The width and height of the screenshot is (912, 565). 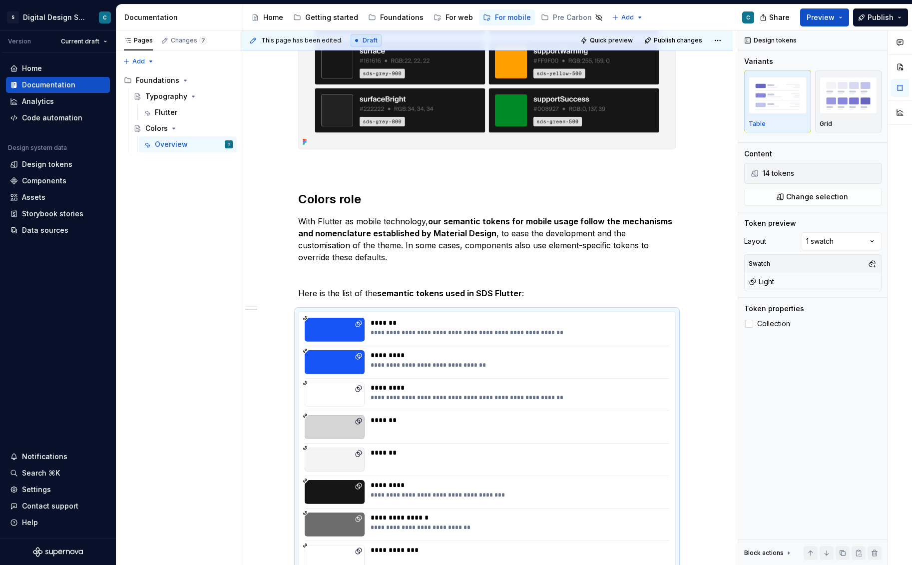 What do you see at coordinates (13, 17) in the screenshot?
I see `div: S` at bounding box center [13, 17].